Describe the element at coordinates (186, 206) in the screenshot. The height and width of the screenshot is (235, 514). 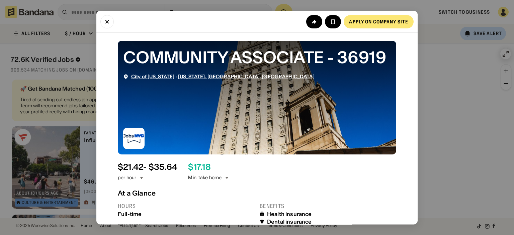
I see `div: Hours` at that location.